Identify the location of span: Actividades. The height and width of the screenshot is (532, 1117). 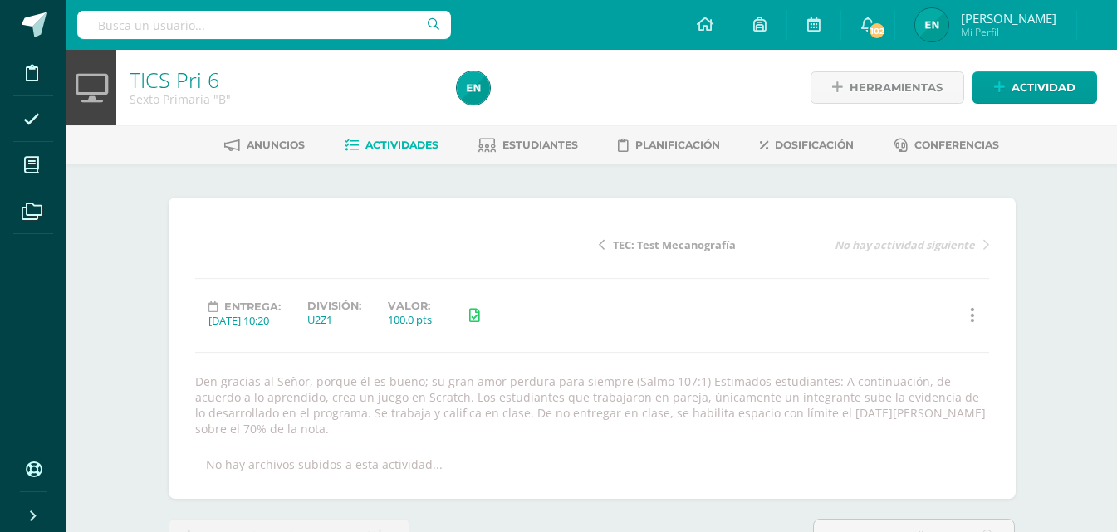
(402, 144).